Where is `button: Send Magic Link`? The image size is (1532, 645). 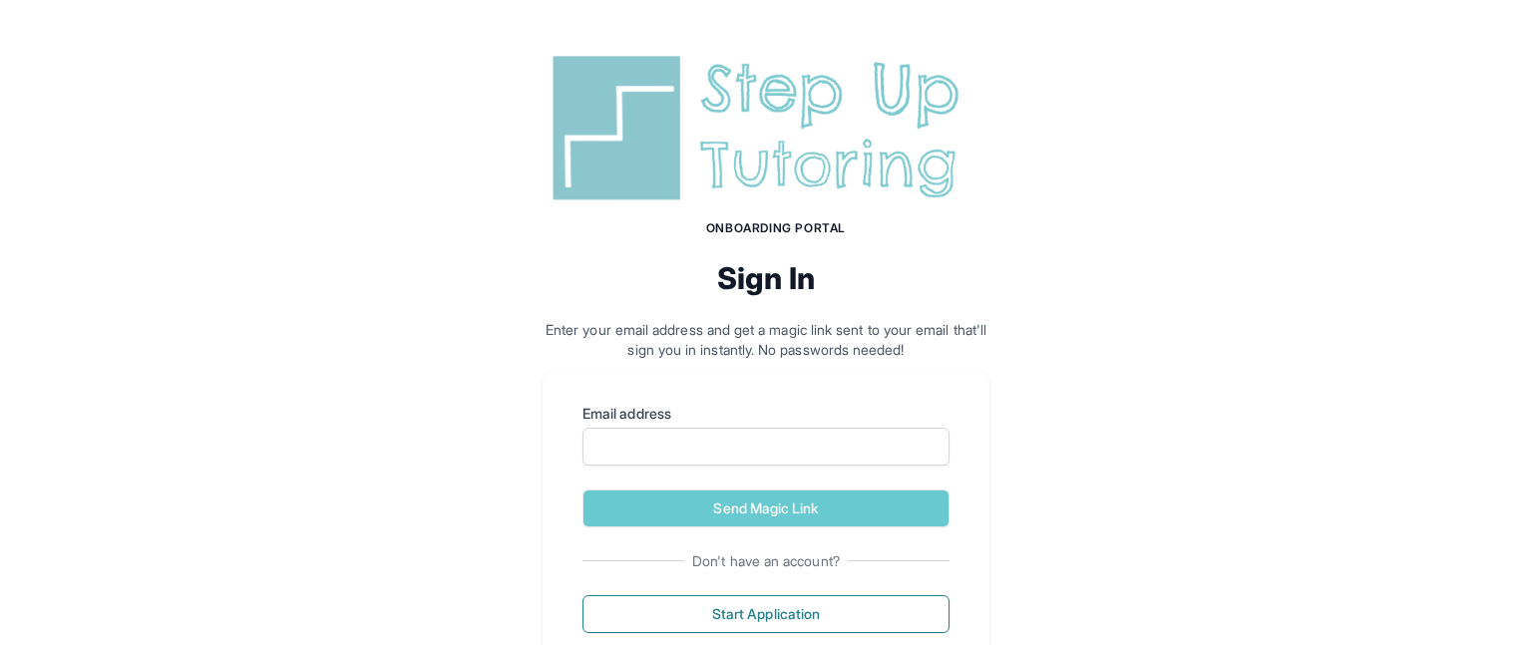 button: Send Magic Link is located at coordinates (766, 509).